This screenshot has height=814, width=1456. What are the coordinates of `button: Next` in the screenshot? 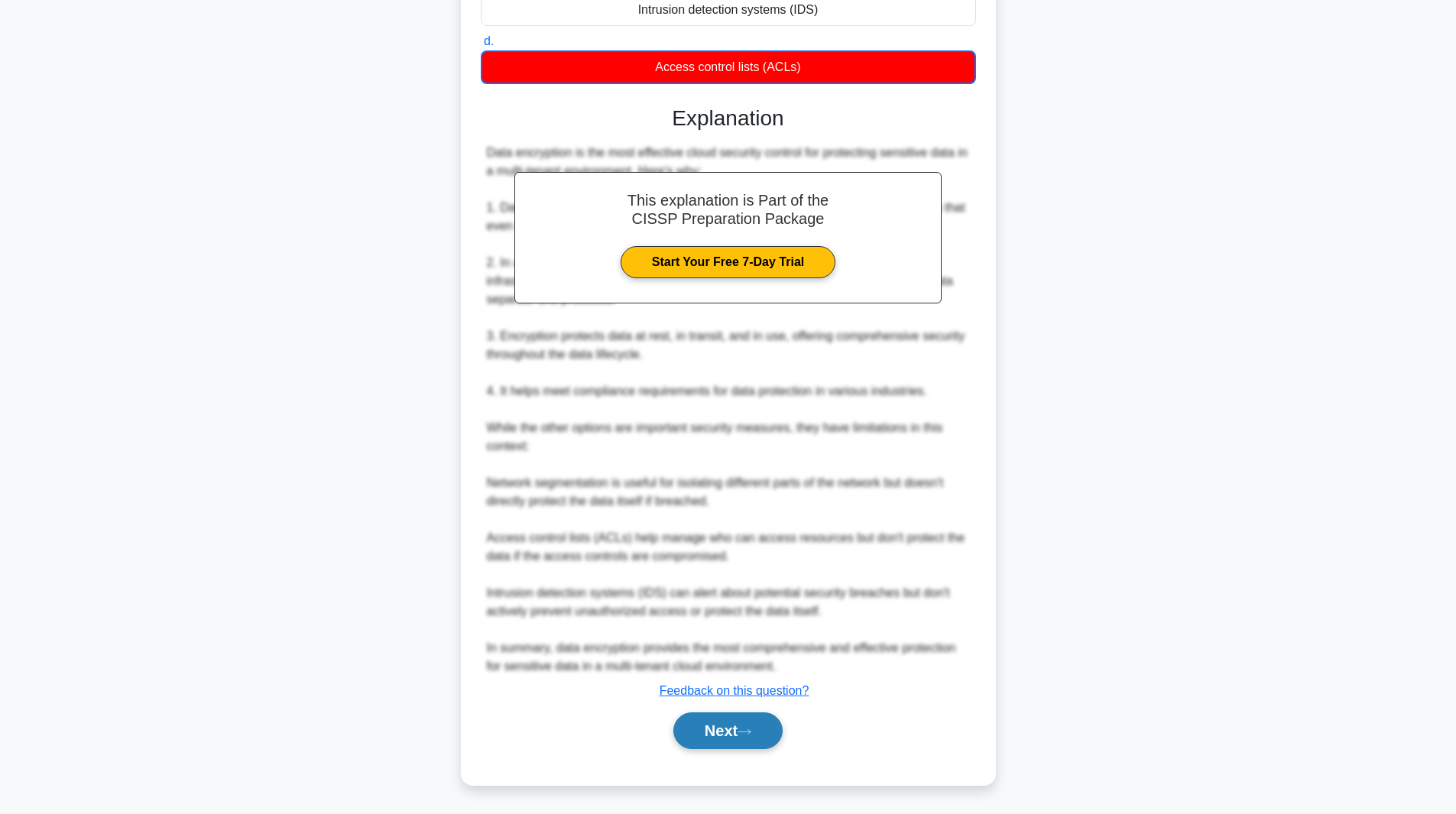 It's located at (728, 730).